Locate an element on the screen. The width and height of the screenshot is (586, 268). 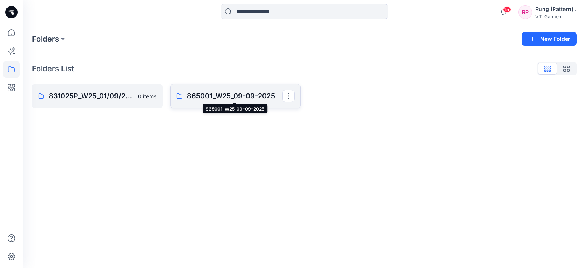
p: 865001_W25_09-09-2025 is located at coordinates (235, 96).